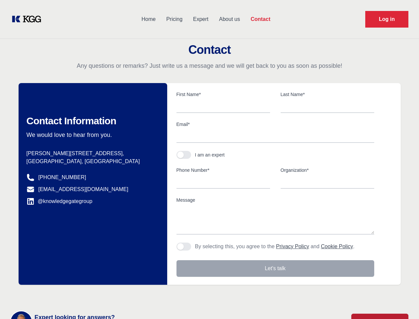 The image size is (419, 319). What do you see at coordinates (260, 19) in the screenshot?
I see `a: Contact` at bounding box center [260, 19].